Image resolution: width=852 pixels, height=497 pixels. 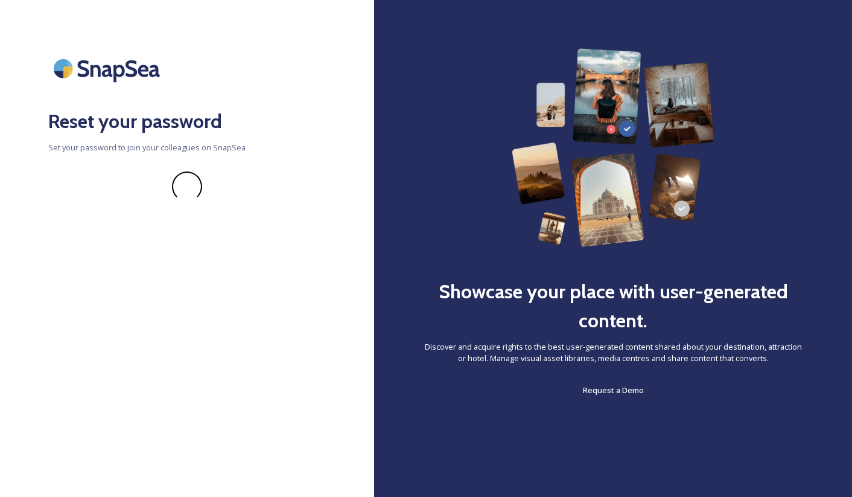 What do you see at coordinates (613, 306) in the screenshot?
I see `h2: Showcase your place with user-generated content.` at bounding box center [613, 306].